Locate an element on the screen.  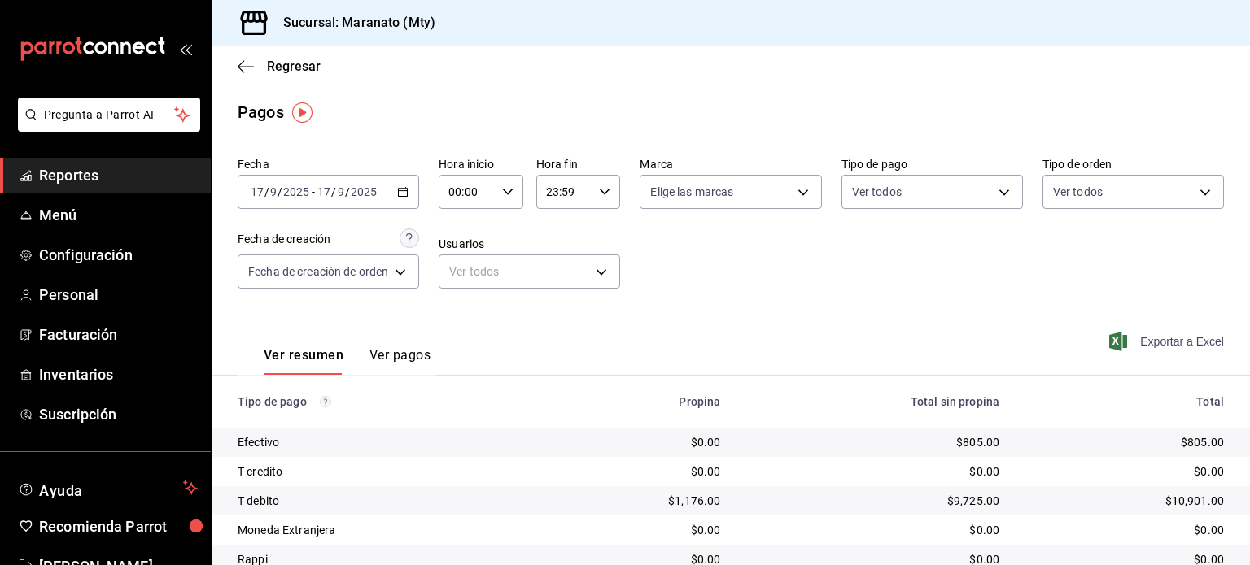
span: Pregunta a Parrot AI is located at coordinates (109, 115).